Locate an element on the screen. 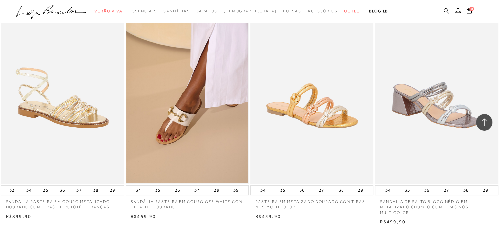  button: 33 is located at coordinates (12, 190).